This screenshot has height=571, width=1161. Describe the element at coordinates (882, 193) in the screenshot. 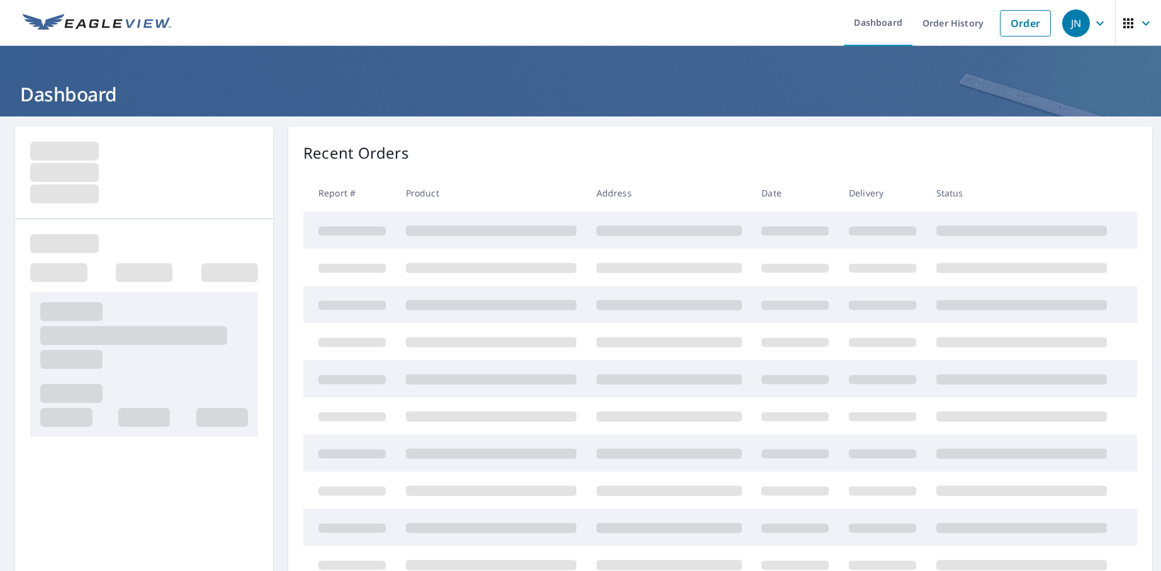

I see `th: Delivery` at that location.